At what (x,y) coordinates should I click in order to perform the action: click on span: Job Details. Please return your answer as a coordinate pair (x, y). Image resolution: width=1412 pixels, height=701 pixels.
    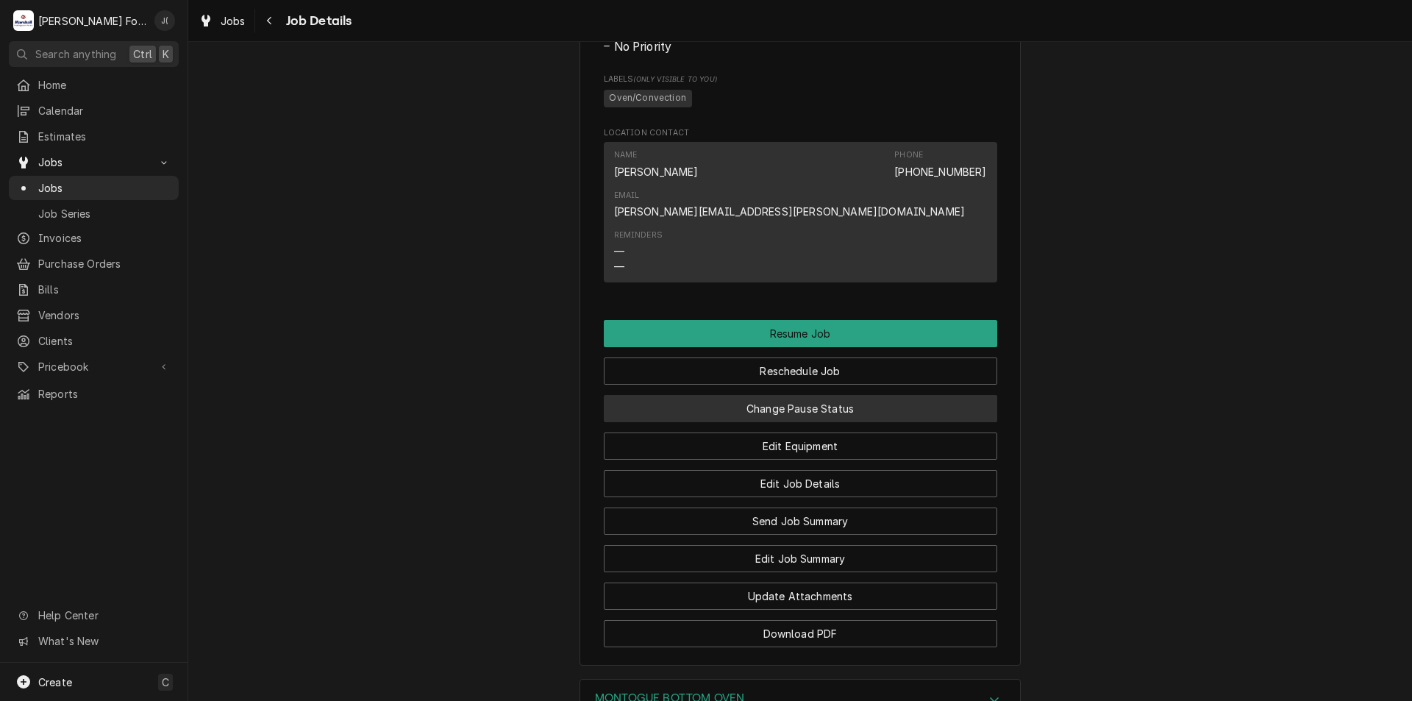
    Looking at the image, I should click on (317, 21).